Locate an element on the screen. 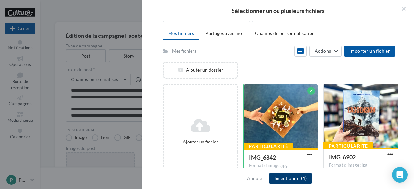  button: Actions is located at coordinates (325, 51).